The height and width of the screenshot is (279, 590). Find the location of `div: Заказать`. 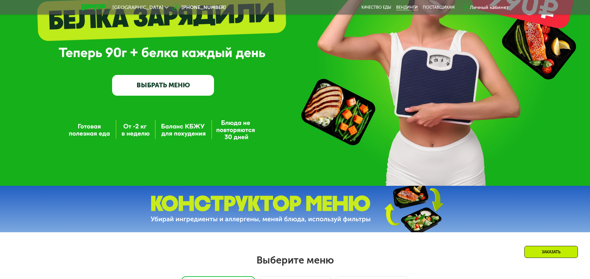

div: Заказать is located at coordinates (551, 252).